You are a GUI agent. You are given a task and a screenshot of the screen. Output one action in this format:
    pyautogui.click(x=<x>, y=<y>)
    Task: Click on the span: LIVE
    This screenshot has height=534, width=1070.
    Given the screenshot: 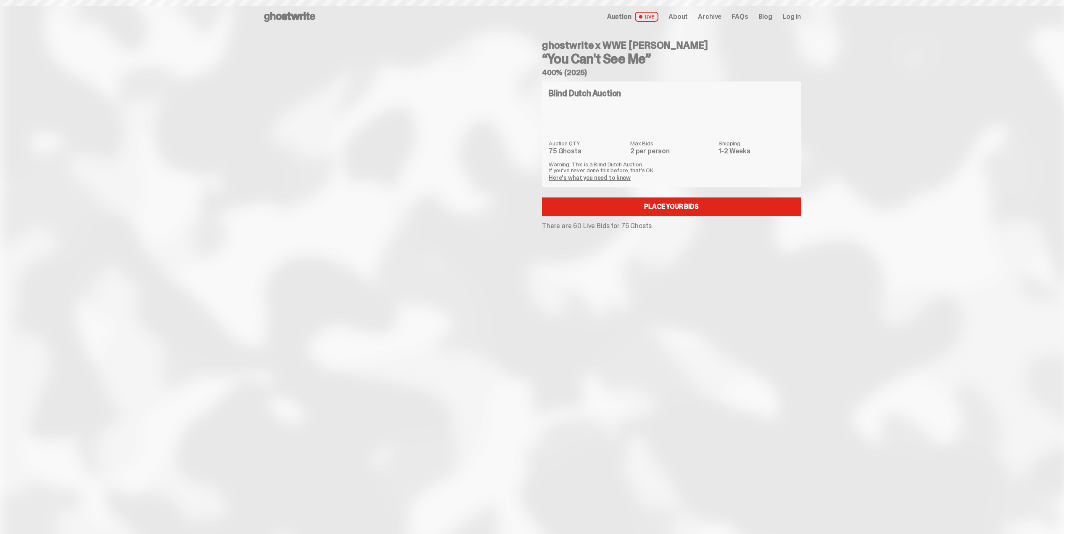 What is the action you would take?
    pyautogui.click(x=647, y=17)
    